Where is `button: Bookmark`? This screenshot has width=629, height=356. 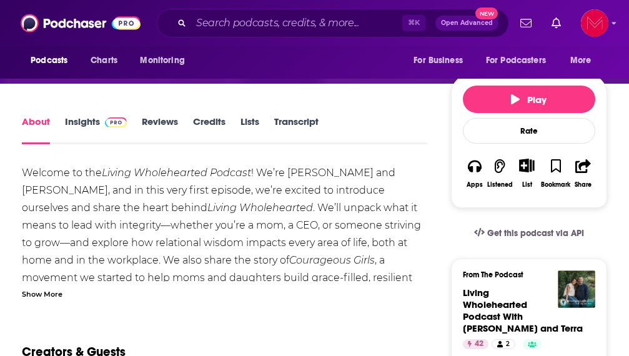
button: Bookmark is located at coordinates (555, 173).